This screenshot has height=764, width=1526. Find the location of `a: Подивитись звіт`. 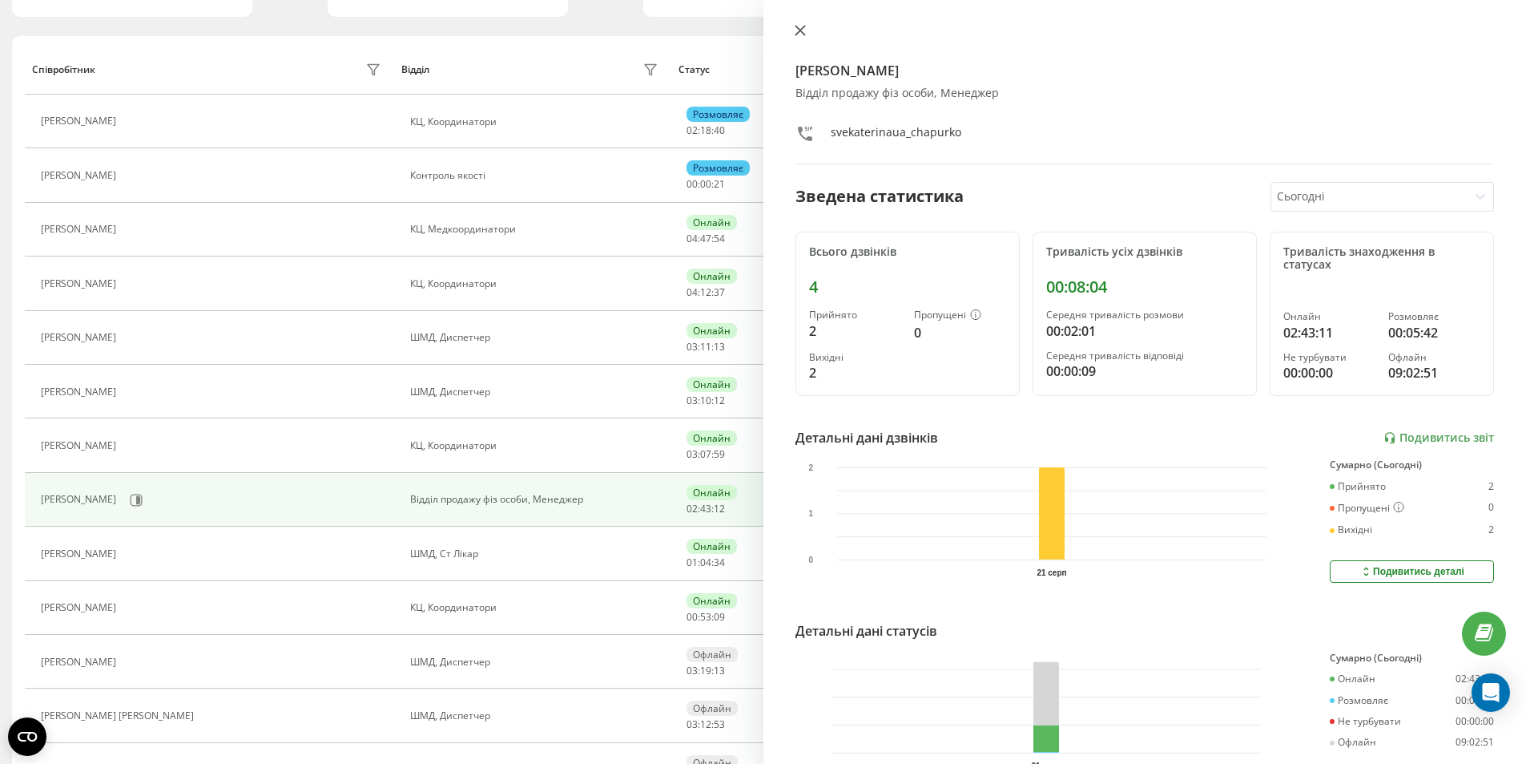

a: Подивитись звіт is located at coordinates (1439, 437).